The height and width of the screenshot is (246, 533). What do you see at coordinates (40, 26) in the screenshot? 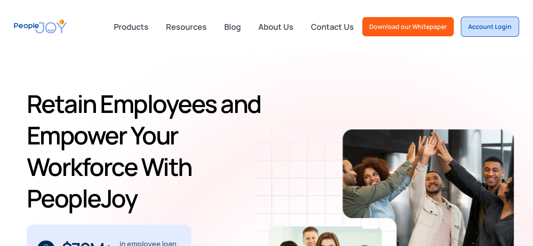
I see `a: home` at bounding box center [40, 26].